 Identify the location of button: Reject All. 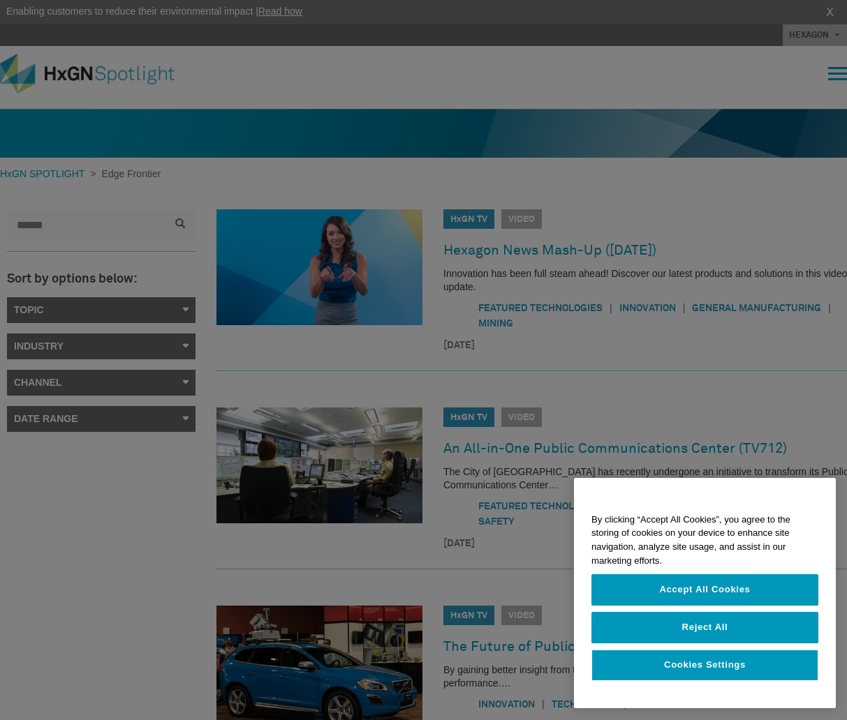
(704, 628).